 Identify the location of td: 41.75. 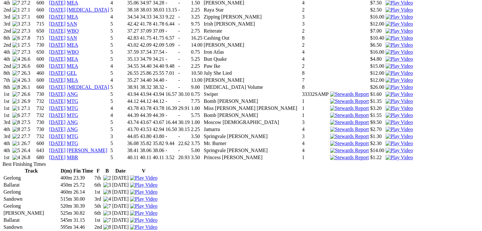
(158, 38).